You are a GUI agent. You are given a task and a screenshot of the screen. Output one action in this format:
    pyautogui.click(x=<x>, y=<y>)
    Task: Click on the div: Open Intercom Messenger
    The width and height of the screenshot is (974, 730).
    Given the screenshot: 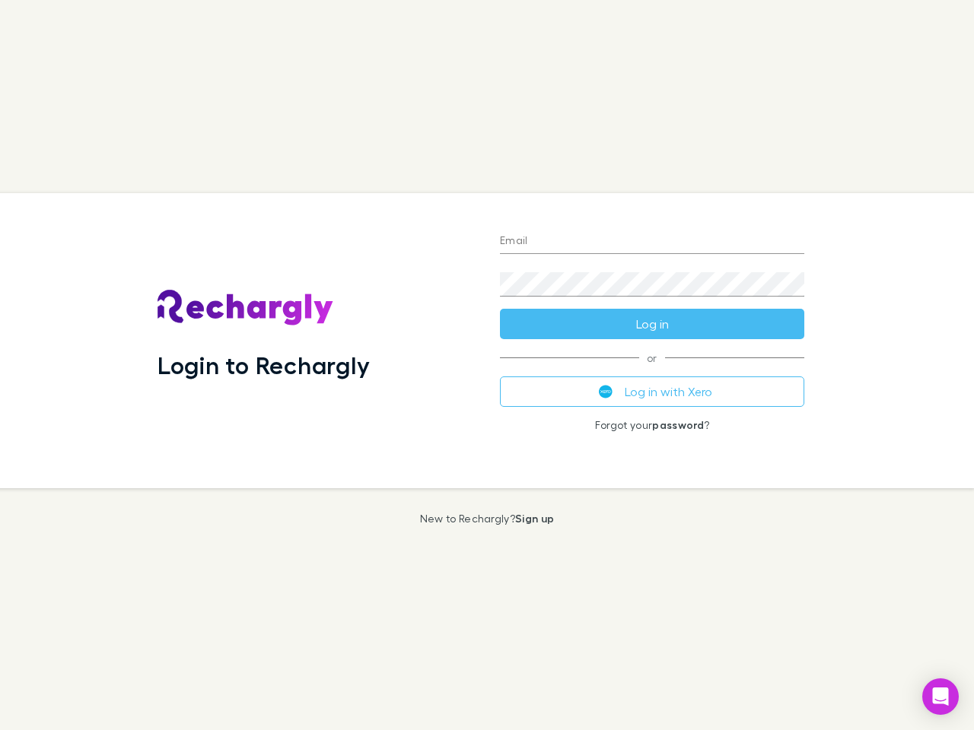 What is the action you would take?
    pyautogui.click(x=940, y=697)
    